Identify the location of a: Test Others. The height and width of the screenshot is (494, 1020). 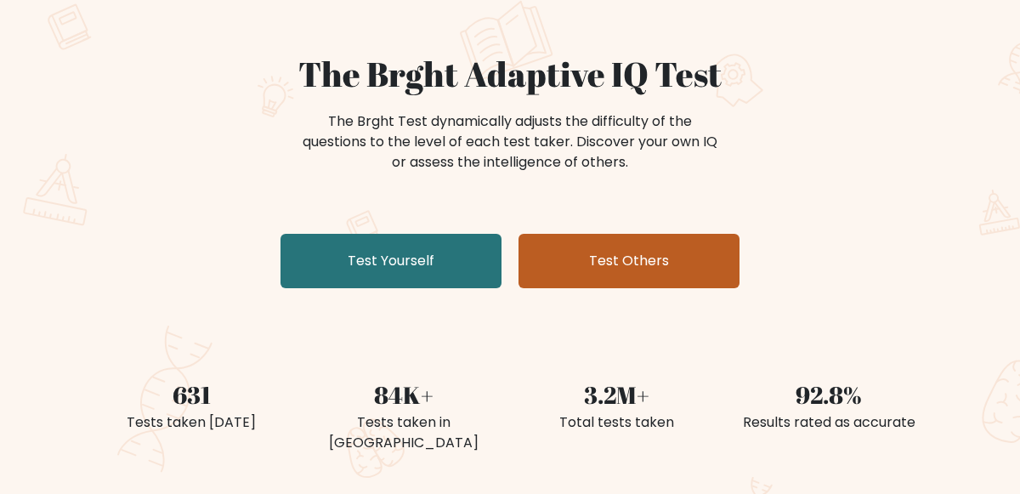
(629, 261).